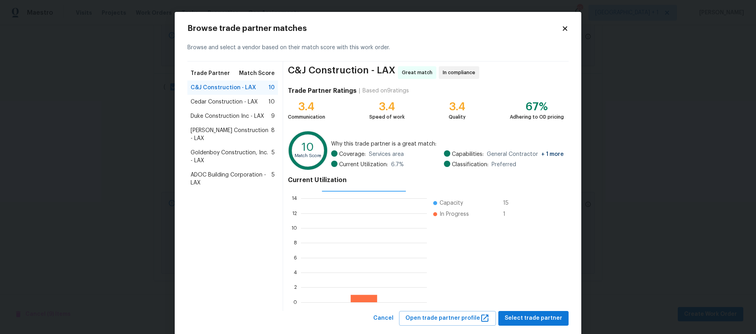 The width and height of the screenshot is (756, 334). Describe the element at coordinates (533, 318) in the screenshot. I see `span: Select trade partner` at that location.